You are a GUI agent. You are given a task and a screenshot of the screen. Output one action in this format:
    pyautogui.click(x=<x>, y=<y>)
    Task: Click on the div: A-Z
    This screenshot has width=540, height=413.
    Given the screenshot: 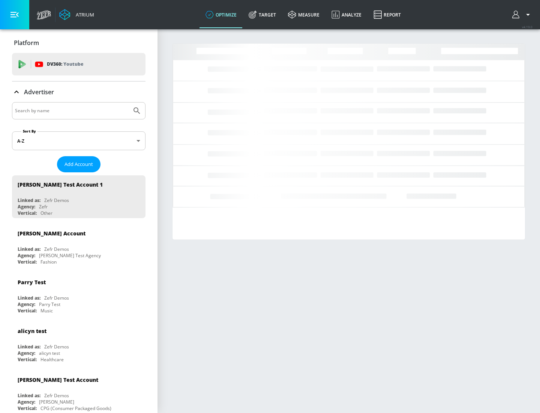 What is the action you would take?
    pyautogui.click(x=79, y=141)
    